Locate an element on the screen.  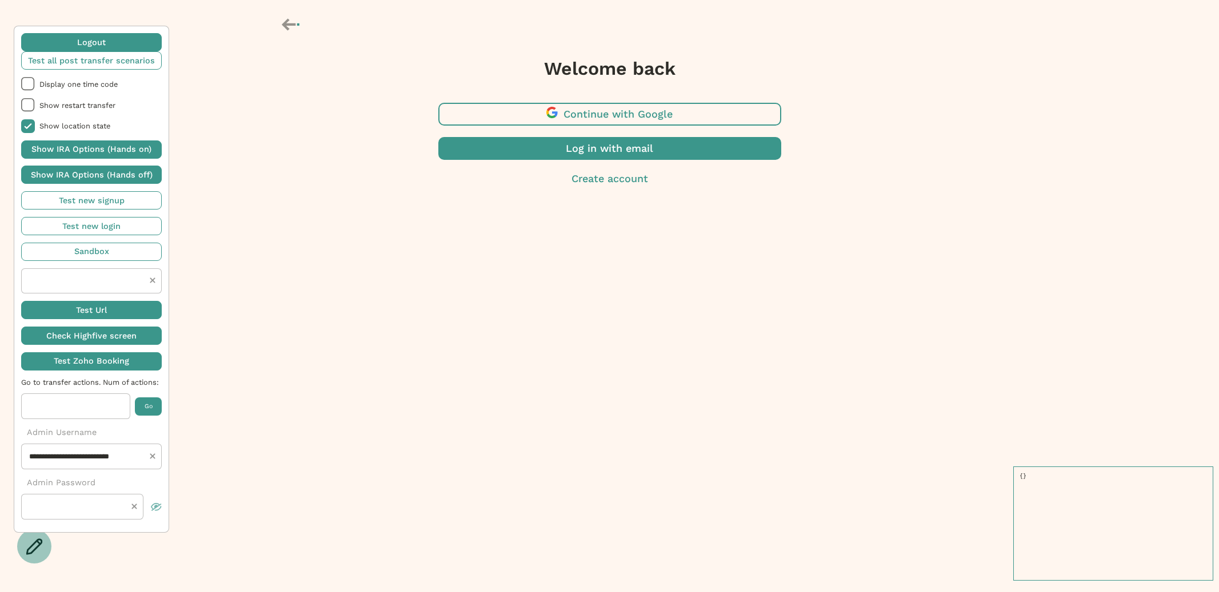
span: Go to transfer actions. Num of actions: is located at coordinates (91, 382).